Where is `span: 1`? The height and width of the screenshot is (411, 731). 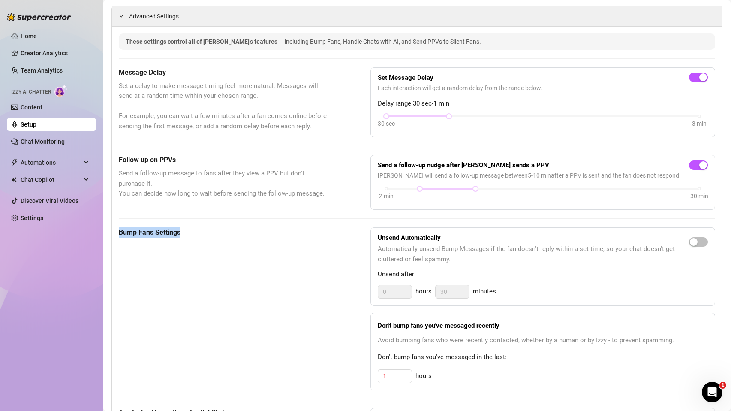
span: 1 is located at coordinates (723, 385).